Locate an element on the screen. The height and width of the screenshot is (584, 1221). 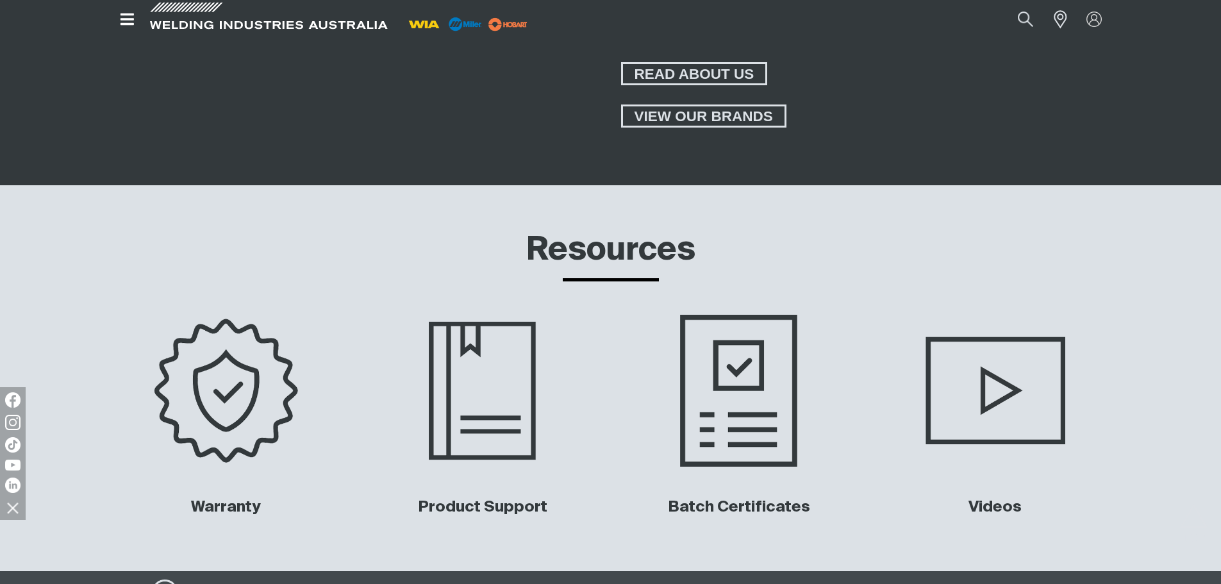
img: Videos is located at coordinates (996, 390).